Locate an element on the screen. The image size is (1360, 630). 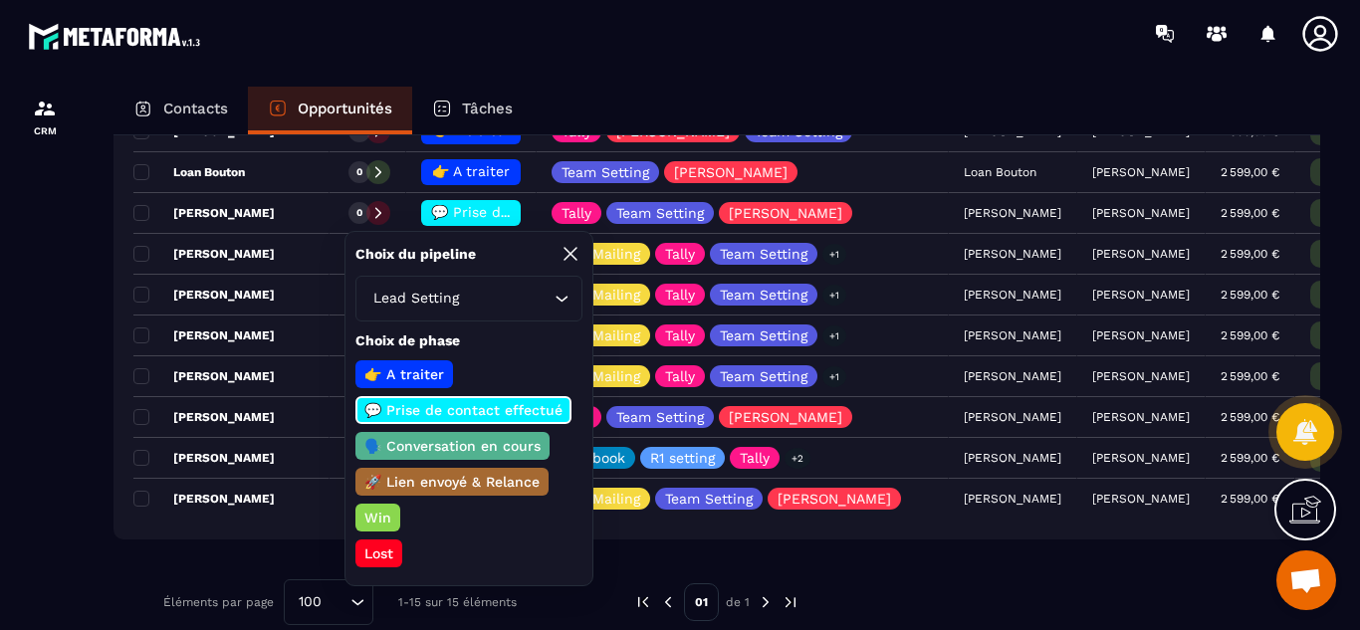
p: Choix de phase is located at coordinates (469, 340).